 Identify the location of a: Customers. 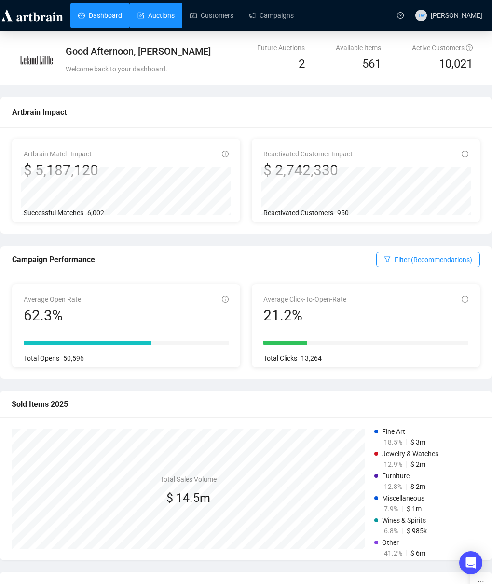
(212, 15).